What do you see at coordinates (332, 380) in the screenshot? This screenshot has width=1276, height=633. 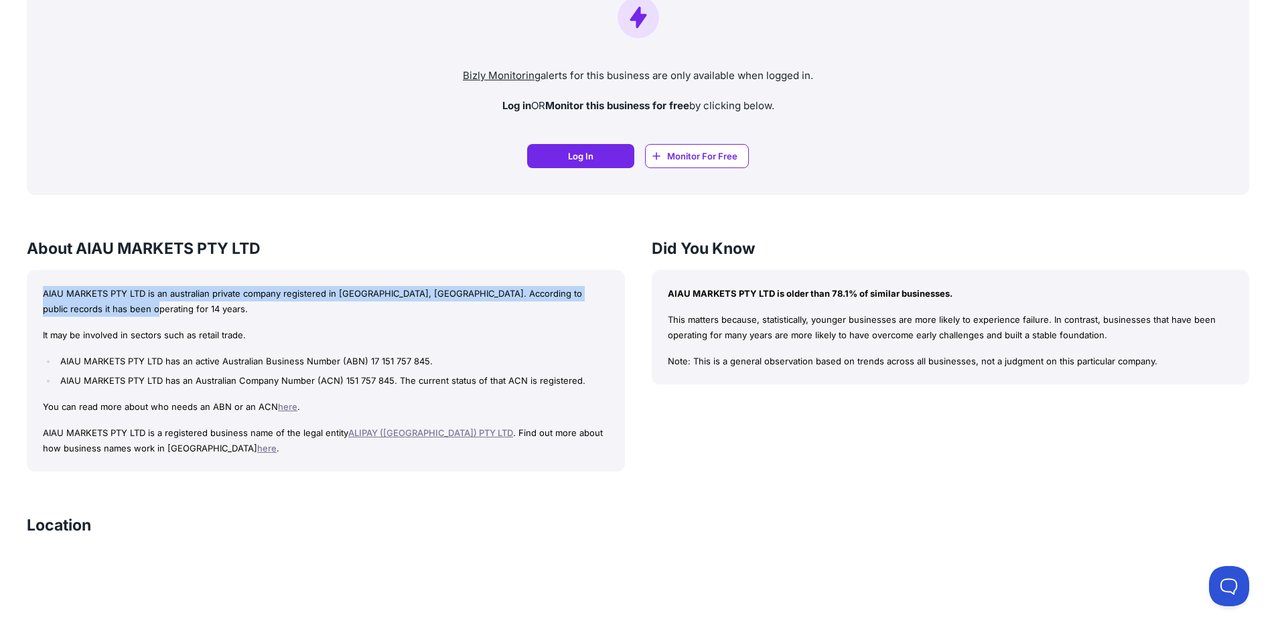 I see `li: AIAU MARKETS PTY LTD has an Australian Company Number (ACN) 151 757 845. The current status of th...` at bounding box center [332, 380].